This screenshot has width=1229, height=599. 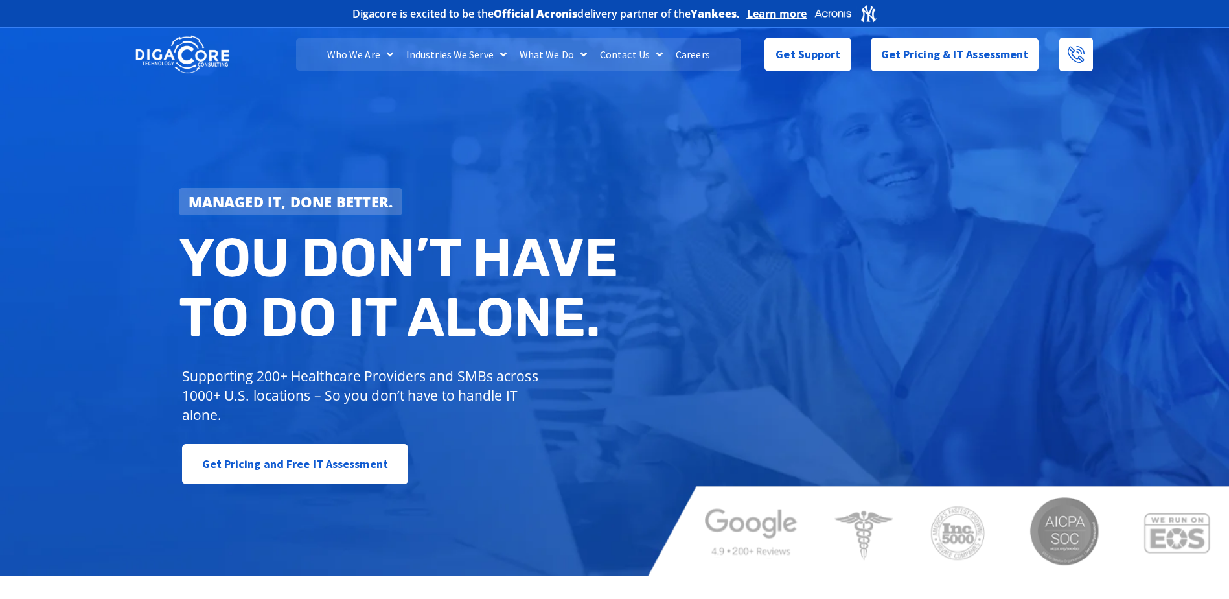 I want to click on a: Contact Us, so click(x=631, y=54).